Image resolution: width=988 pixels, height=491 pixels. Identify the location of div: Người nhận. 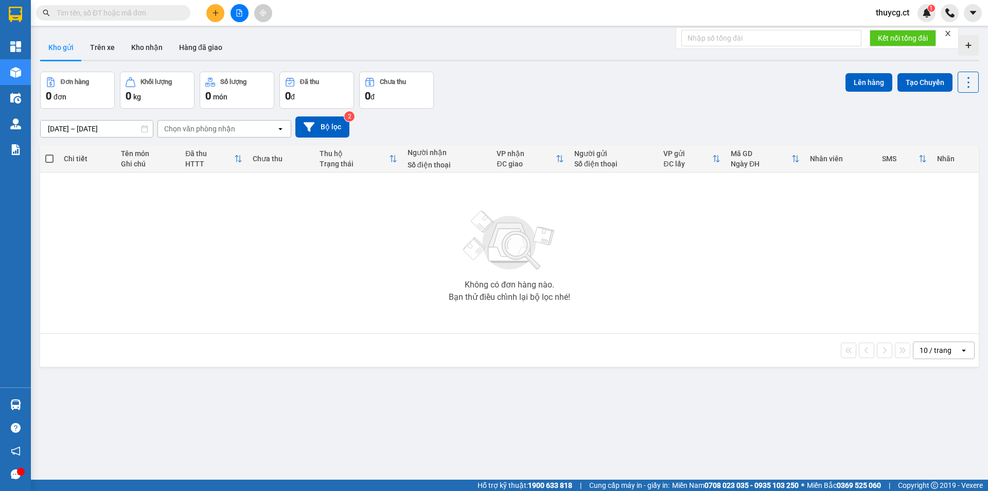
(447, 152).